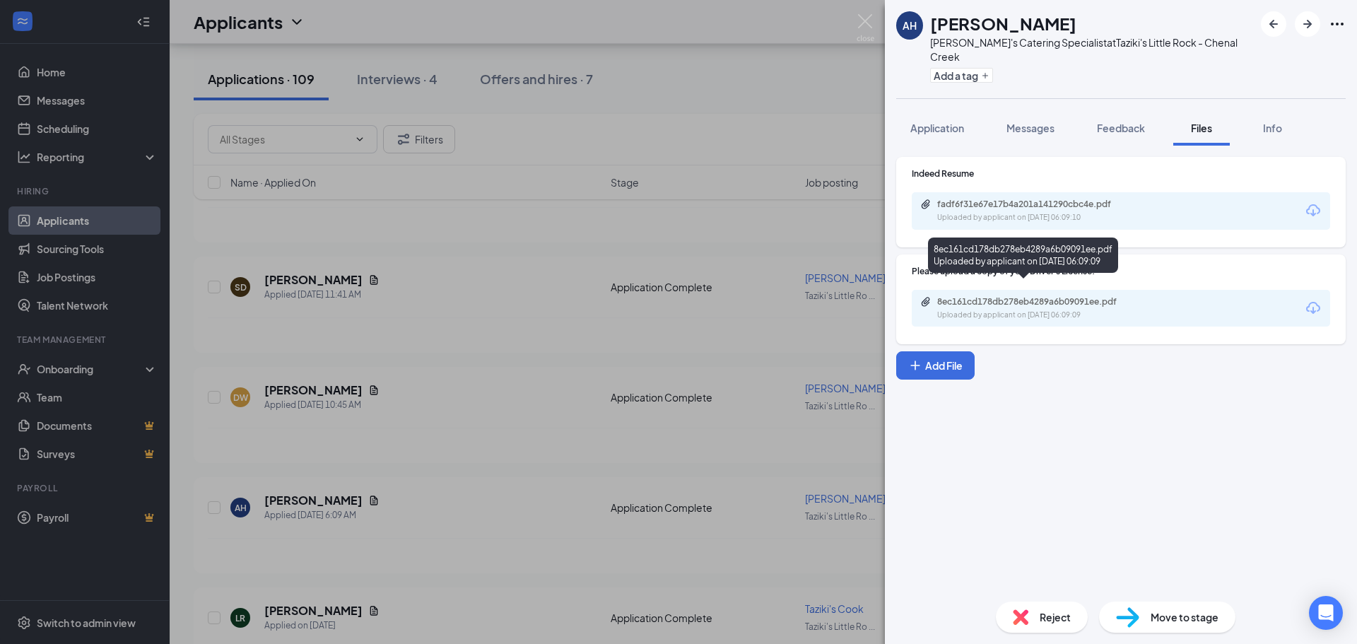 This screenshot has height=644, width=1357. What do you see at coordinates (937, 128) in the screenshot?
I see `span: Application` at bounding box center [937, 128].